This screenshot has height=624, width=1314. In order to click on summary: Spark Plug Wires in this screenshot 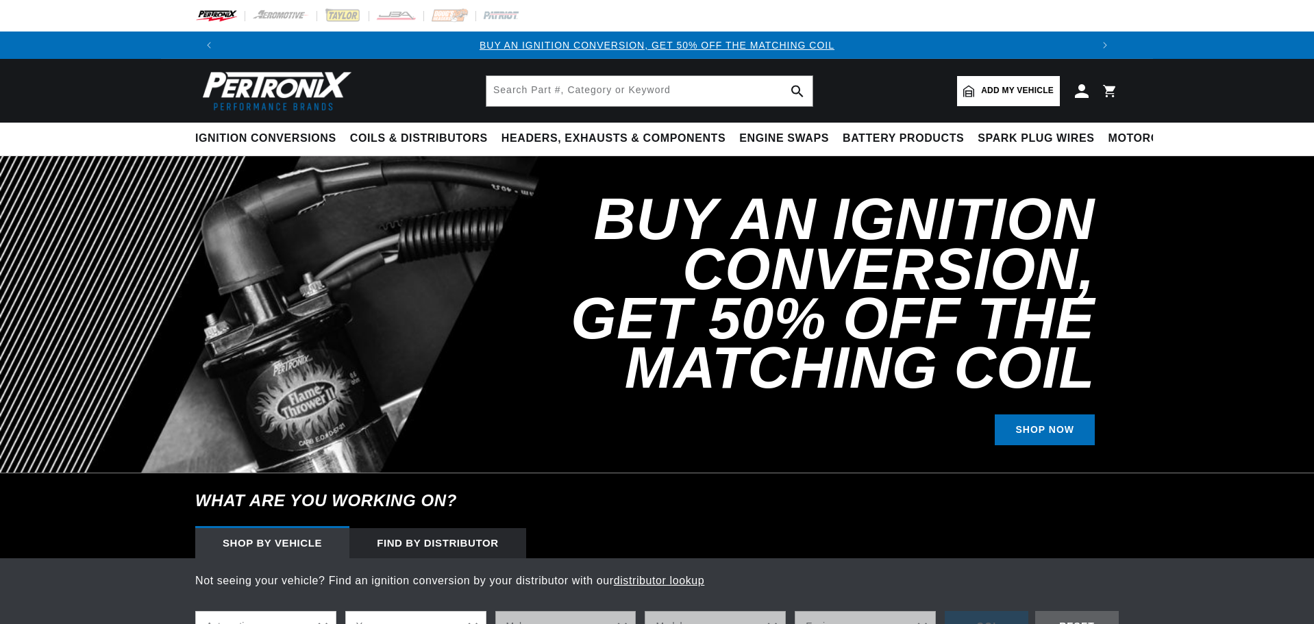, I will do `click(1035, 138)`.